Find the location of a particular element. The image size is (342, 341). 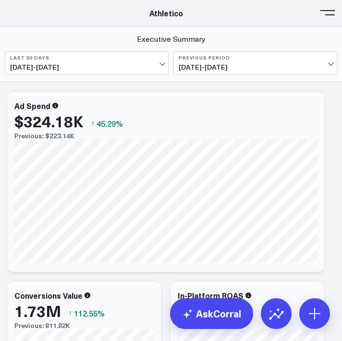

div: $324.18K is located at coordinates (49, 121).